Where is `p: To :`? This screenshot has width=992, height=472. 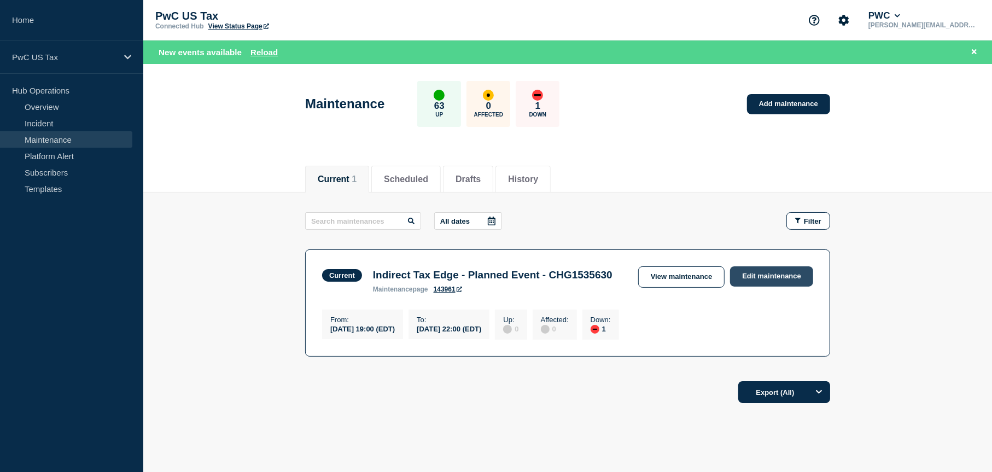
p: To : is located at coordinates (449, 319).